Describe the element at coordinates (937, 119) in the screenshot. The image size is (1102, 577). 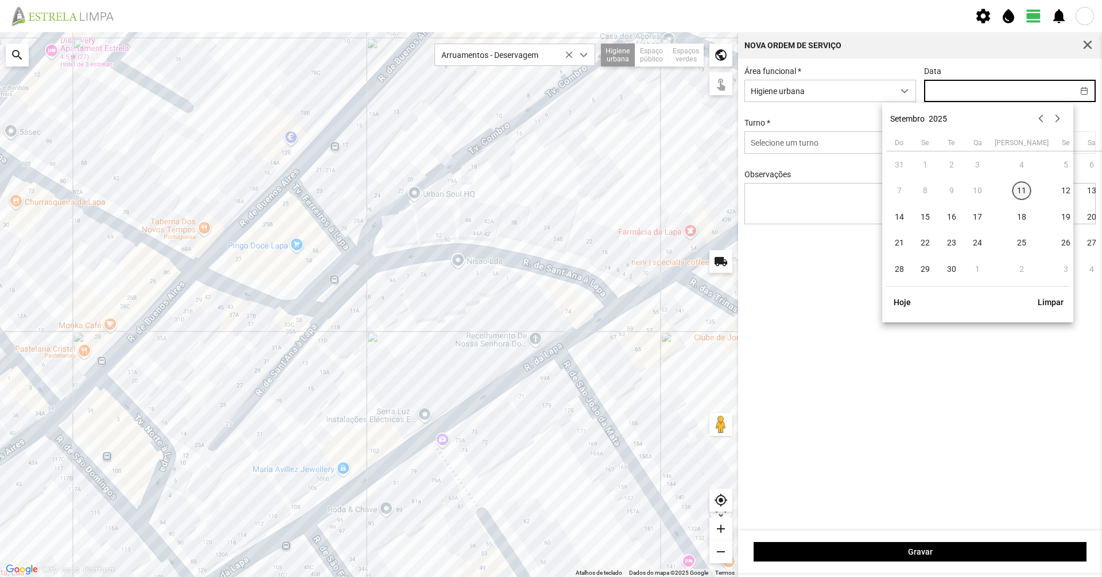
I see `button: 2025` at that location.